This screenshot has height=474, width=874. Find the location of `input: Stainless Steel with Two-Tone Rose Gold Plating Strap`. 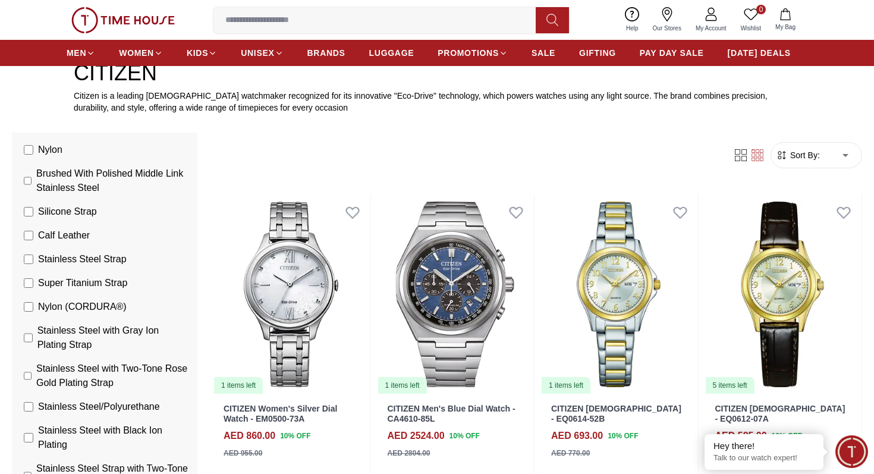

input: Stainless Steel with Two-Tone Rose Gold Plating Strap is located at coordinates (27, 376).